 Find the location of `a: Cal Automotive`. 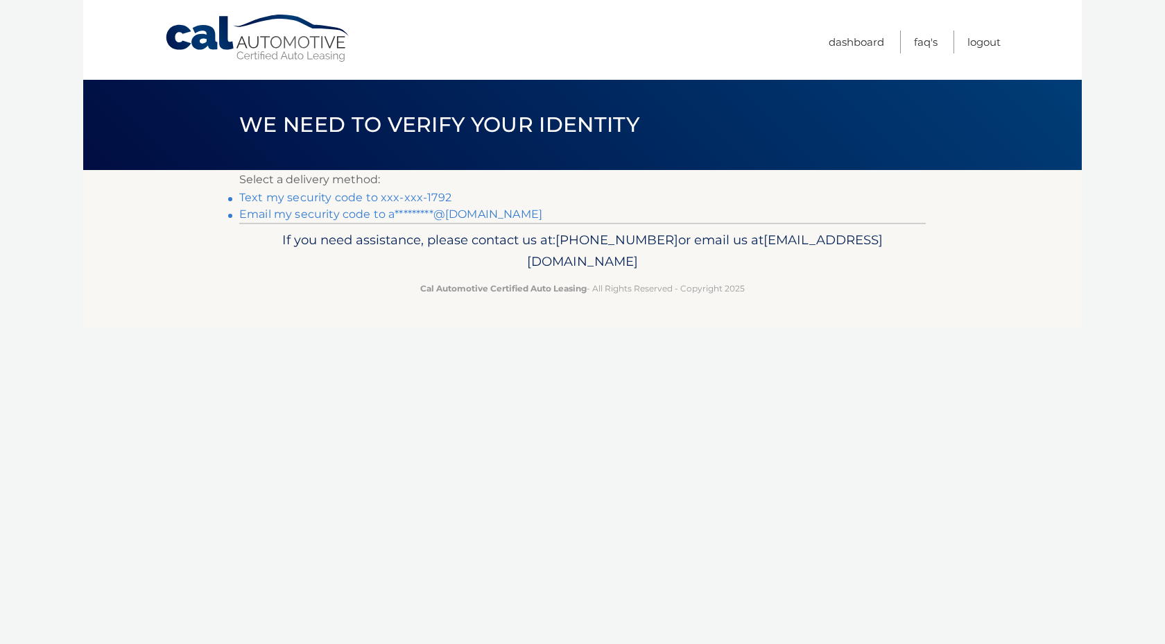

a: Cal Automotive is located at coordinates (258, 38).